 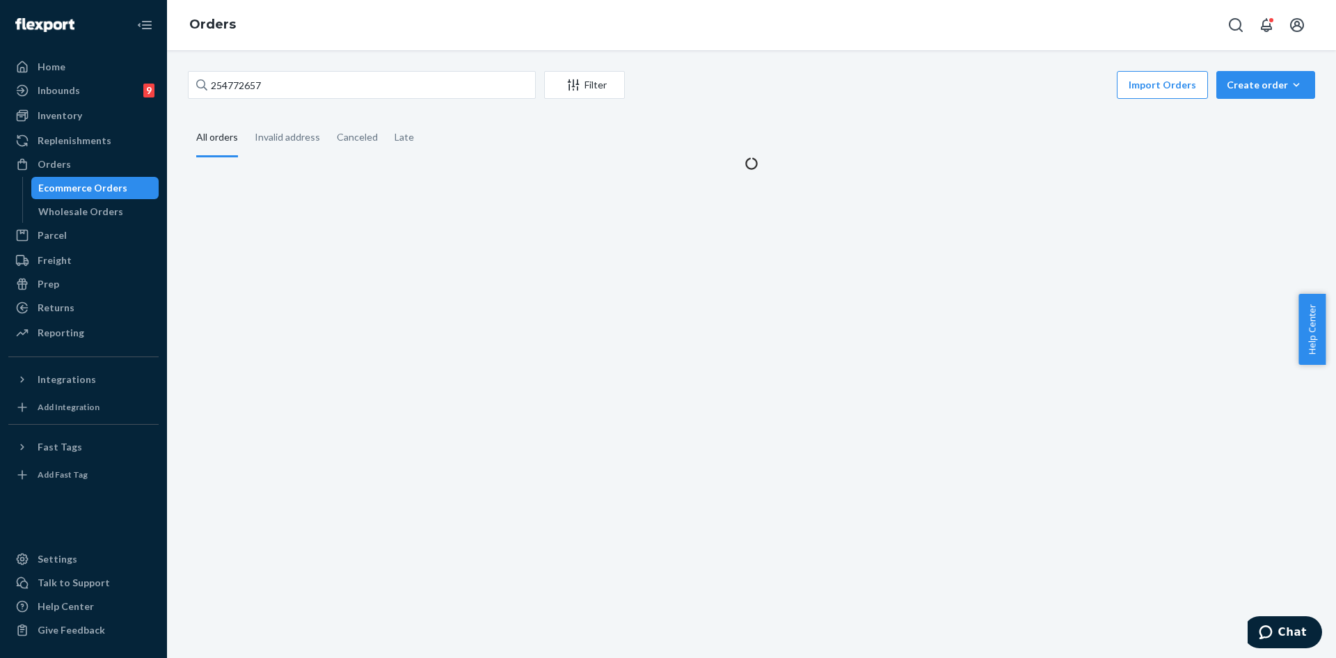 I want to click on button: Give Feedback, so click(x=84, y=630).